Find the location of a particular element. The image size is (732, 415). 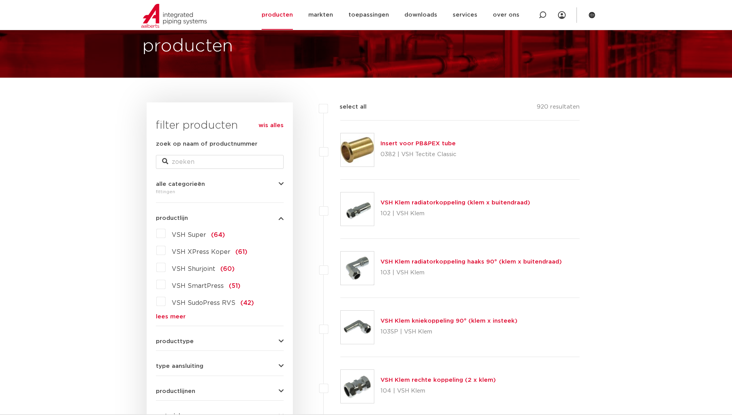

p: 103SP | VSH Klem is located at coordinates (449, 332).